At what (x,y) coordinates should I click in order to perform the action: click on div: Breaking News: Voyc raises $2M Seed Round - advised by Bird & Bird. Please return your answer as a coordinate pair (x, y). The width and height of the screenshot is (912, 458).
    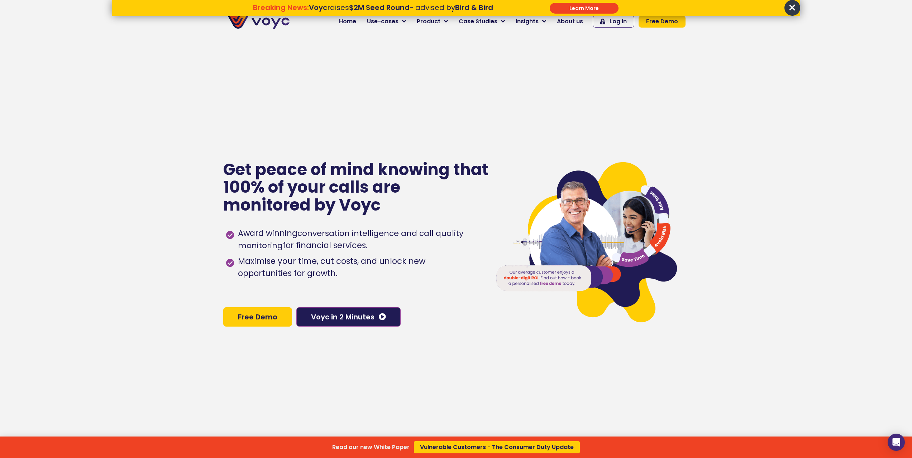
    Looking at the image, I should click on (373, 12).